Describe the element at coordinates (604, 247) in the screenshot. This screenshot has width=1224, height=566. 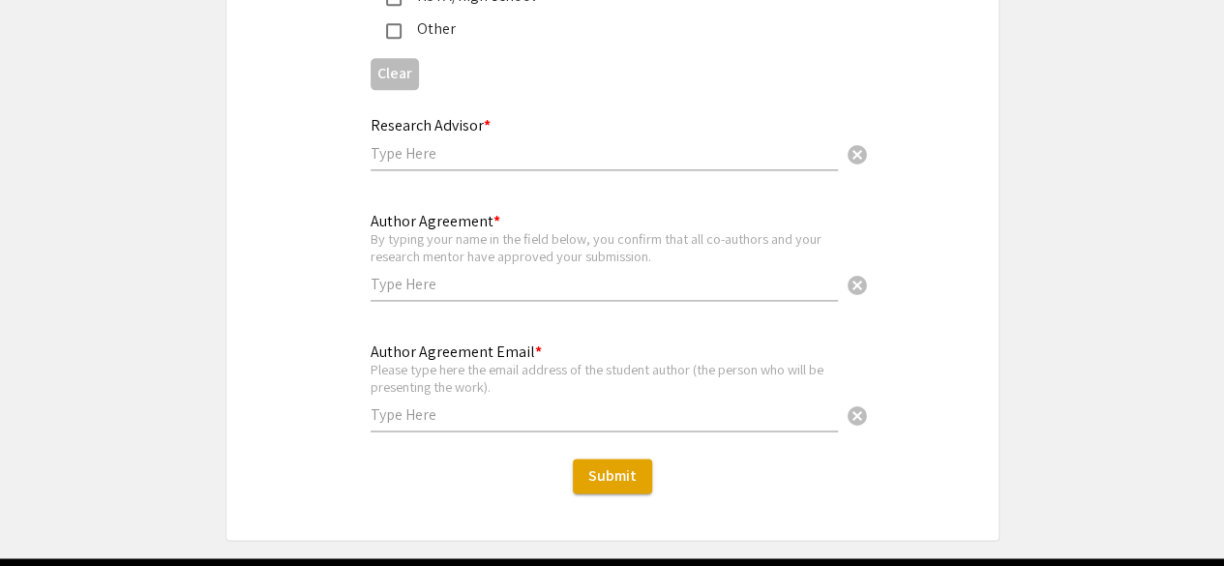
I see `div: By typing your name in the field below, you confirm that all co-authors and your research mentor ...` at that location.